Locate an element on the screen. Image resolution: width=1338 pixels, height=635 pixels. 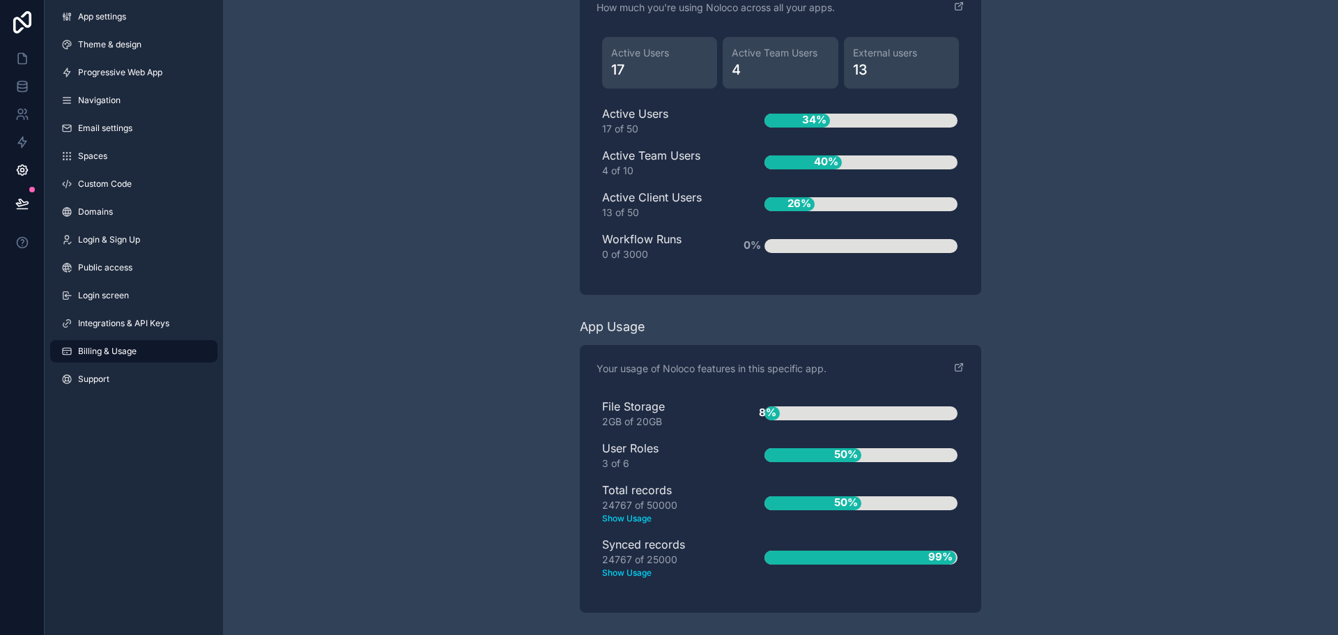
span: App settings is located at coordinates (102, 17).